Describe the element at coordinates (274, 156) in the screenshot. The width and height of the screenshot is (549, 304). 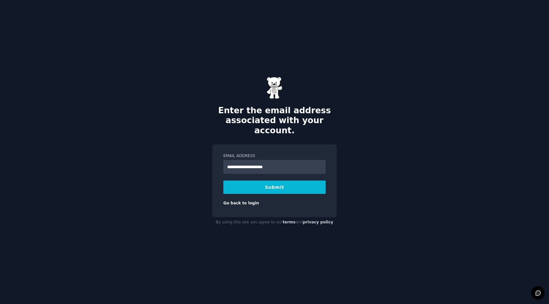
I see `label: Email Address` at that location.